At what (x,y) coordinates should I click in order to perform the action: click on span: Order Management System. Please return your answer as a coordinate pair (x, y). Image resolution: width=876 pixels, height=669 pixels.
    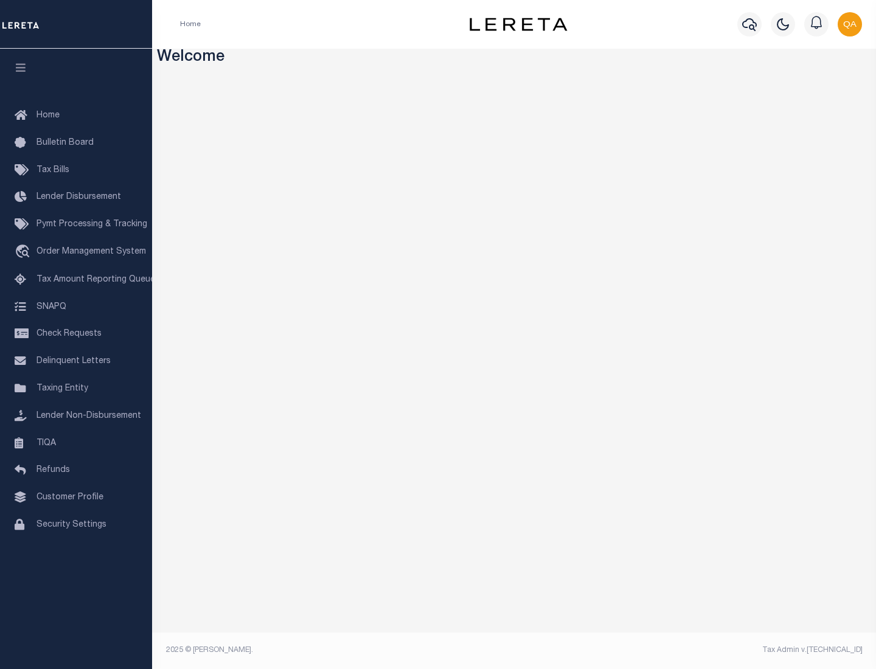
    Looking at the image, I should click on (91, 252).